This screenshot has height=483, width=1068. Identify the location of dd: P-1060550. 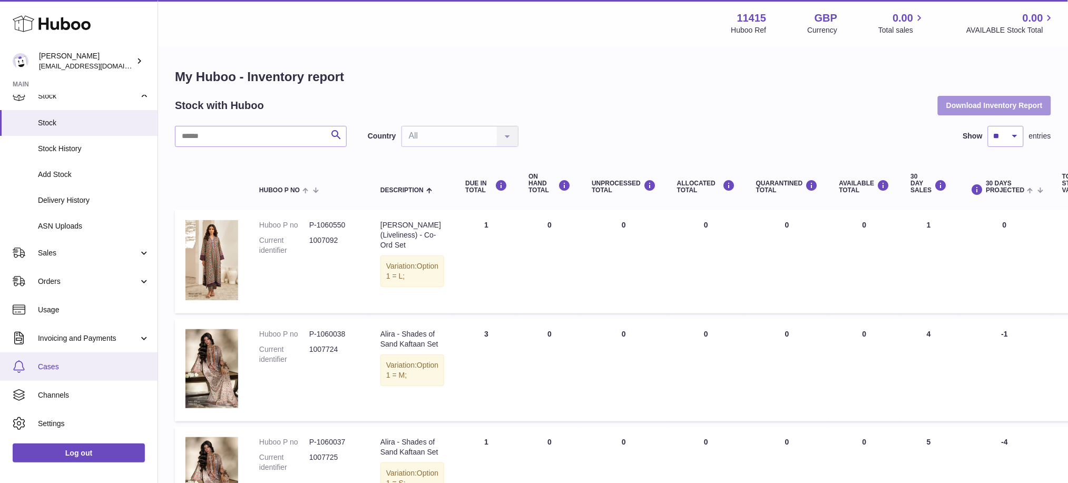
(334, 225).